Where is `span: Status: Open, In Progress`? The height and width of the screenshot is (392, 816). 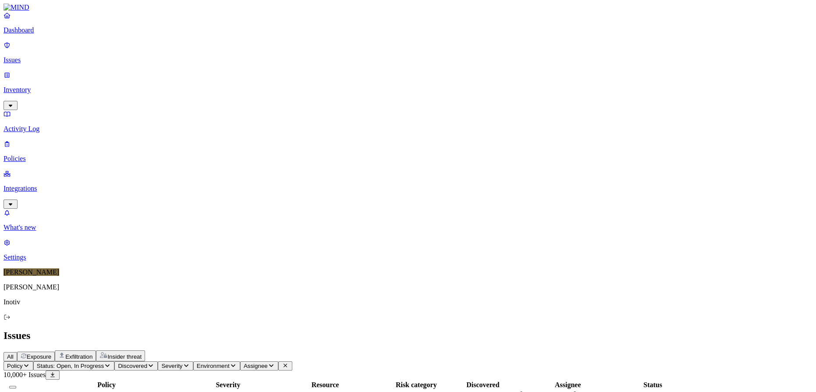 span: Status: Open, In Progress is located at coordinates (70, 365).